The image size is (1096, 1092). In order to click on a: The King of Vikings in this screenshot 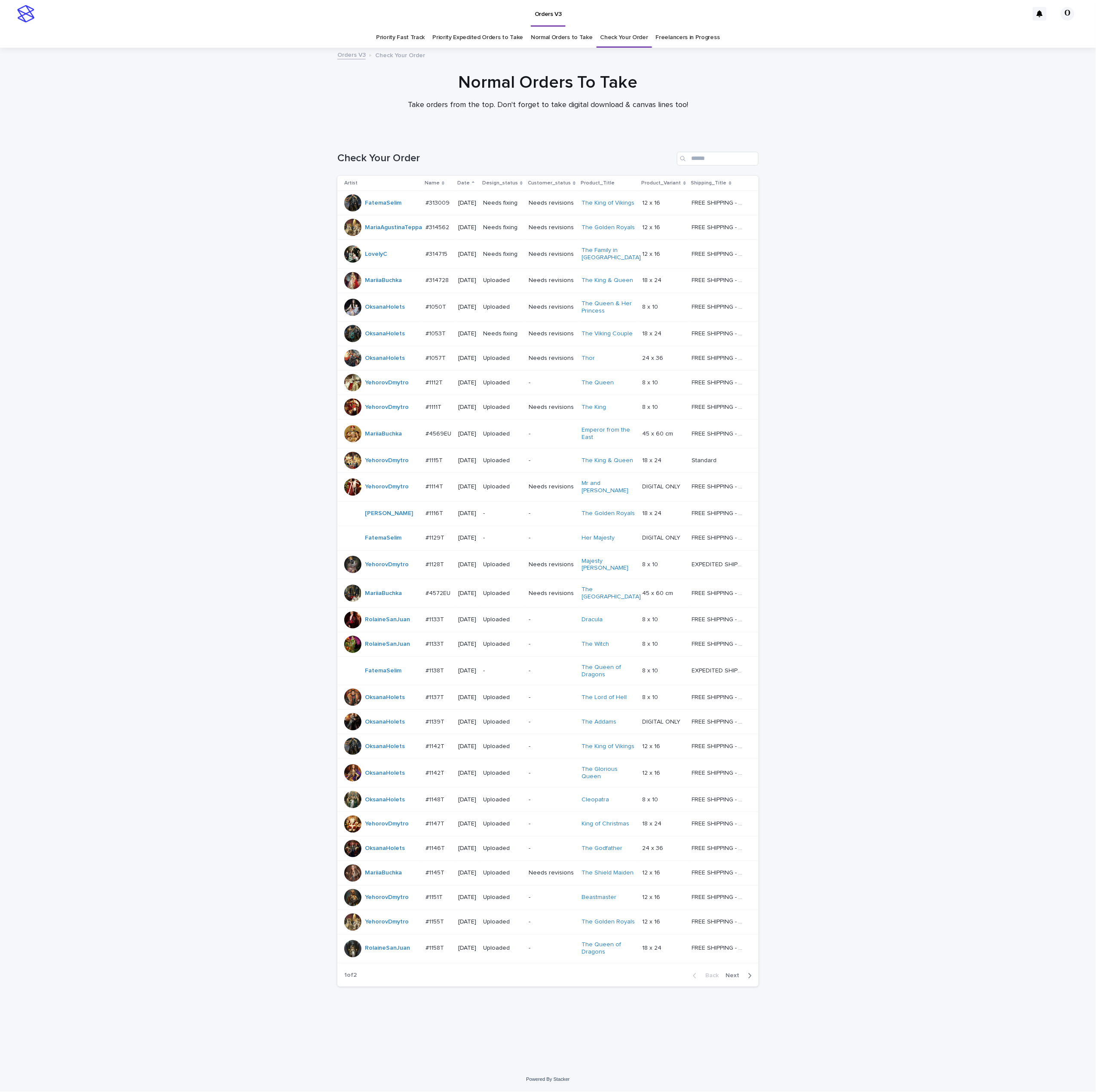, I will do `click(608, 746)`.